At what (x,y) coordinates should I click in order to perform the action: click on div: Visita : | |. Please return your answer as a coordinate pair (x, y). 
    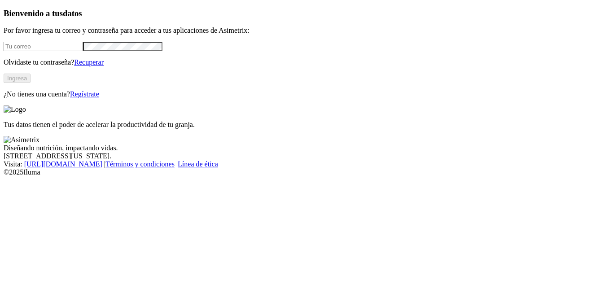
    Looking at the image, I should click on (306, 164).